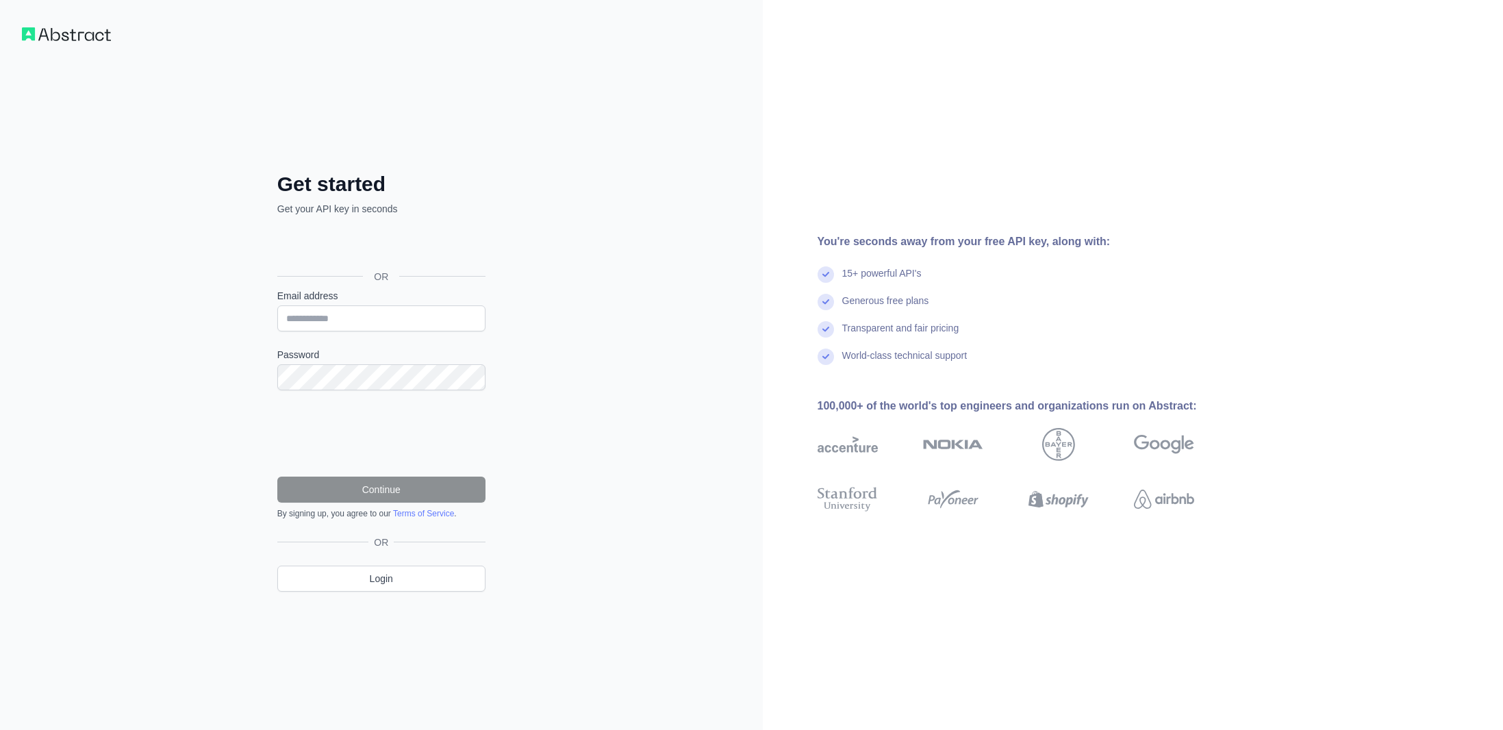 The width and height of the screenshot is (1503, 730). What do you see at coordinates (66, 34) in the screenshot?
I see `img: Workflow` at bounding box center [66, 34].